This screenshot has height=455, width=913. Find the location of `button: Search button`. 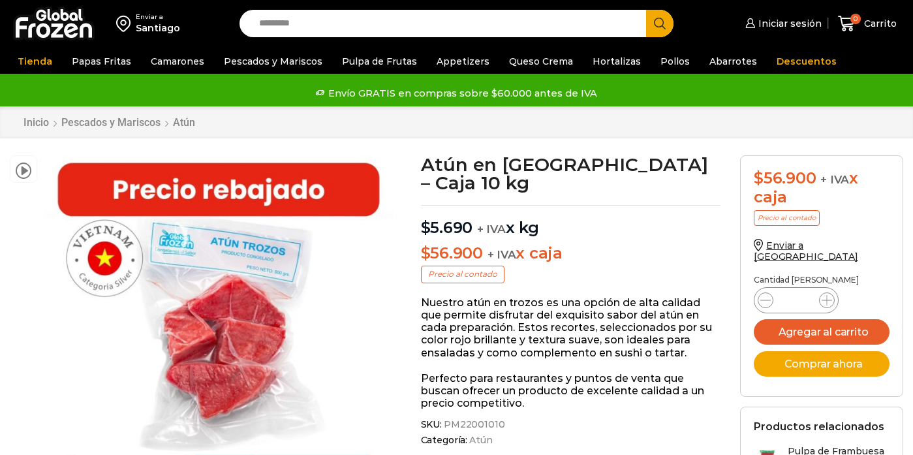

button: Search button is located at coordinates (660, 23).